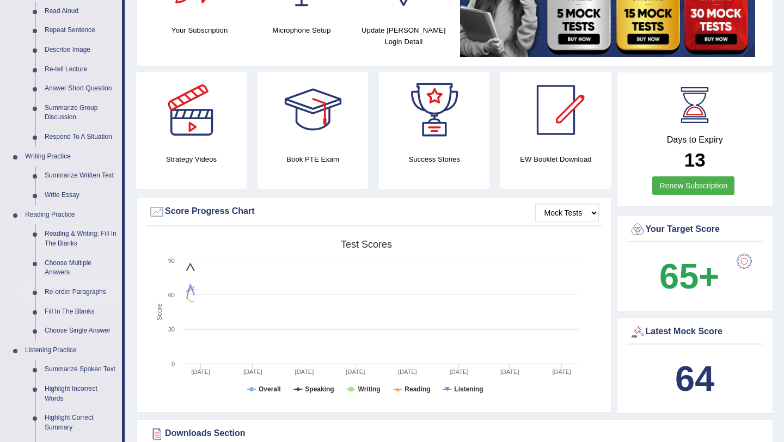 This screenshot has height=442, width=784. Describe the element at coordinates (468, 389) in the screenshot. I see `tspan: Listening` at that location.